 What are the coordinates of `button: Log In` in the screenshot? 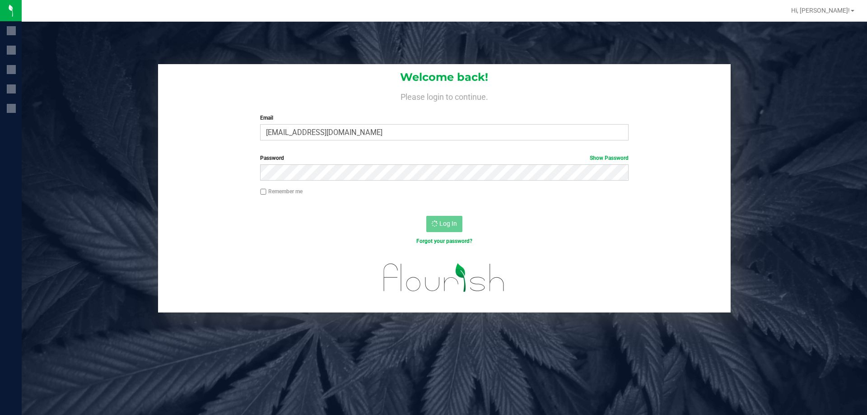 It's located at (444, 224).